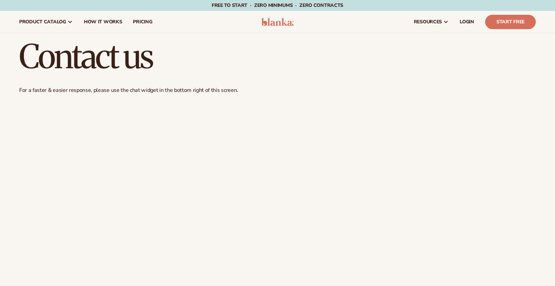 The height and width of the screenshot is (286, 555). I want to click on span: How It Works, so click(103, 22).